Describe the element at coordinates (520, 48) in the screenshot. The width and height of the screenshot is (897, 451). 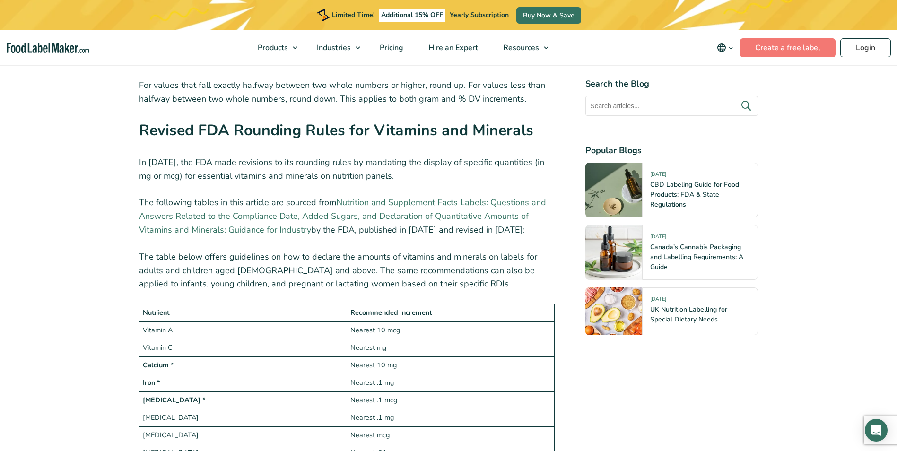
I see `span: Resources` at that location.